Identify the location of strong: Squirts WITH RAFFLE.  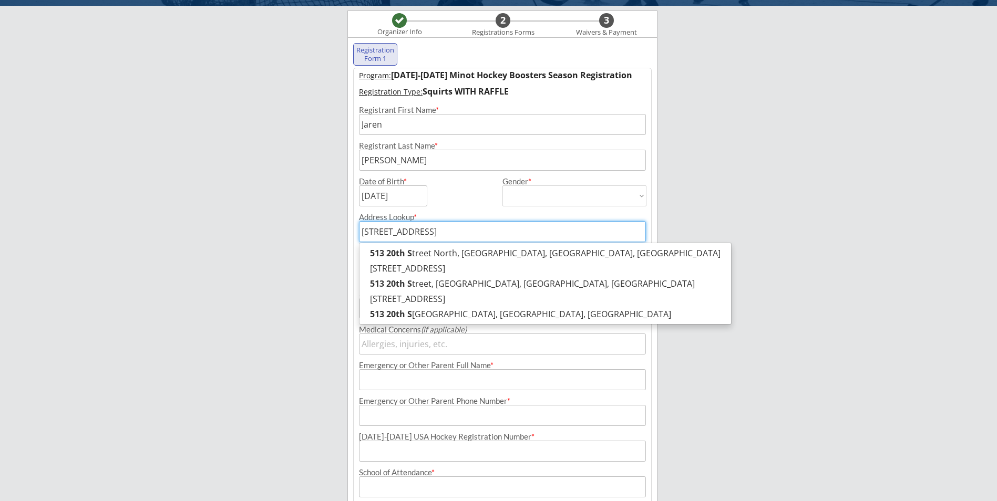
(466, 91).